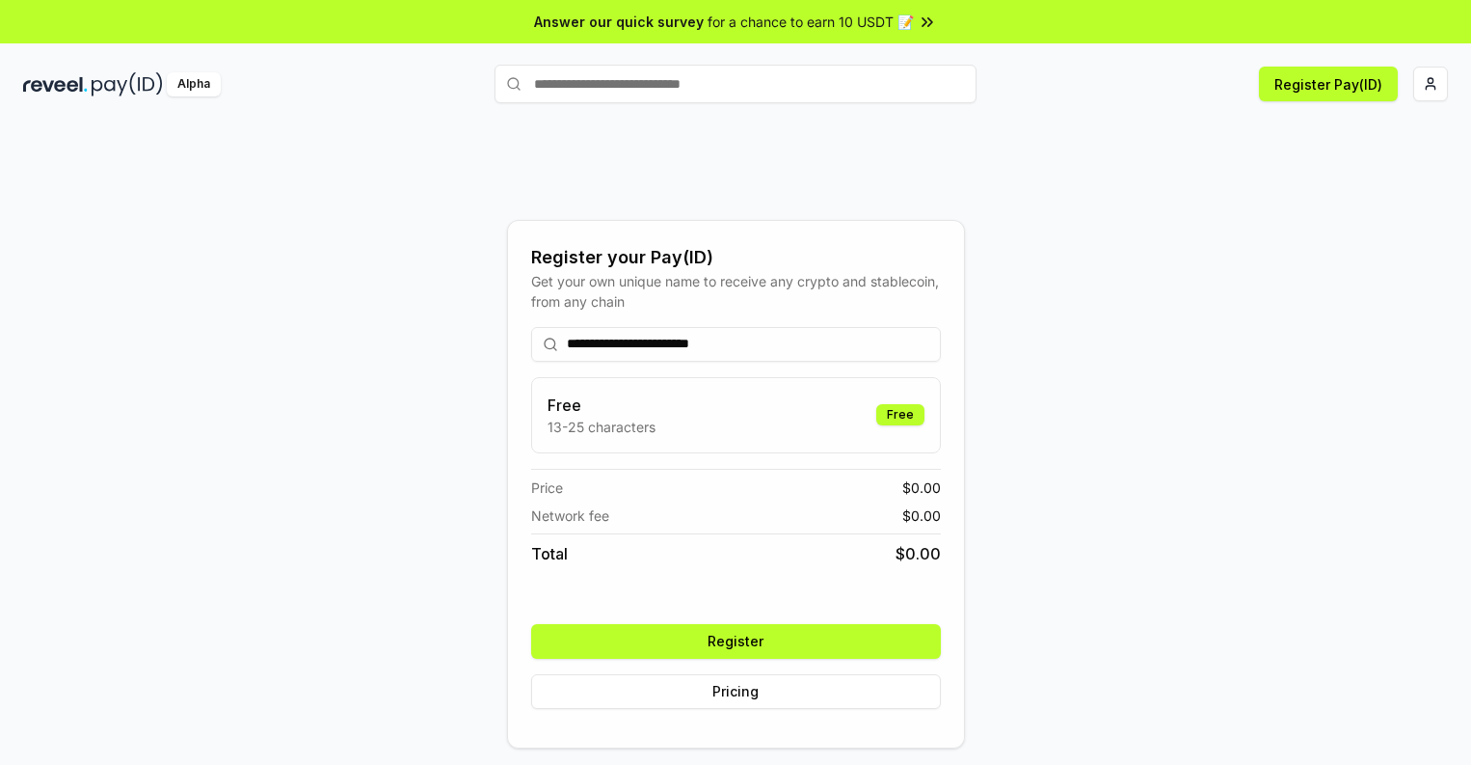  Describe the element at coordinates (811, 21) in the screenshot. I see `span: for a chance to earn 10 USDT 📝` at that location.